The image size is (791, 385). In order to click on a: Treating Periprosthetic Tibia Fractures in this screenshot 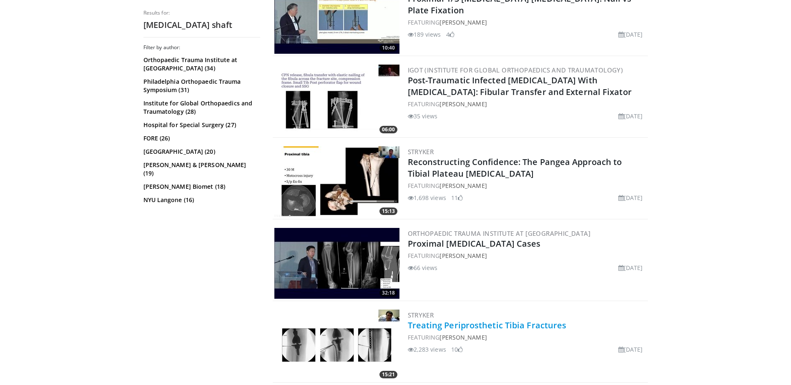, I will do `click(487, 325)`.